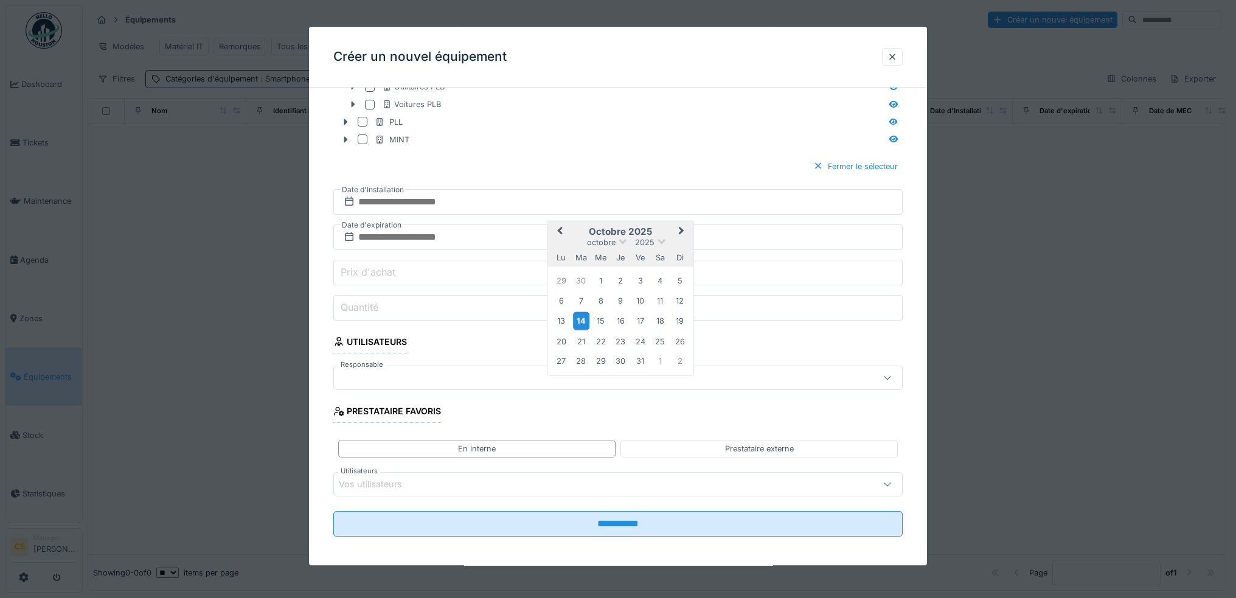 The image size is (1236, 598). What do you see at coordinates (621, 341) in the screenshot?
I see `div: Choose jeudi 23 octobre 2025` at bounding box center [621, 341].